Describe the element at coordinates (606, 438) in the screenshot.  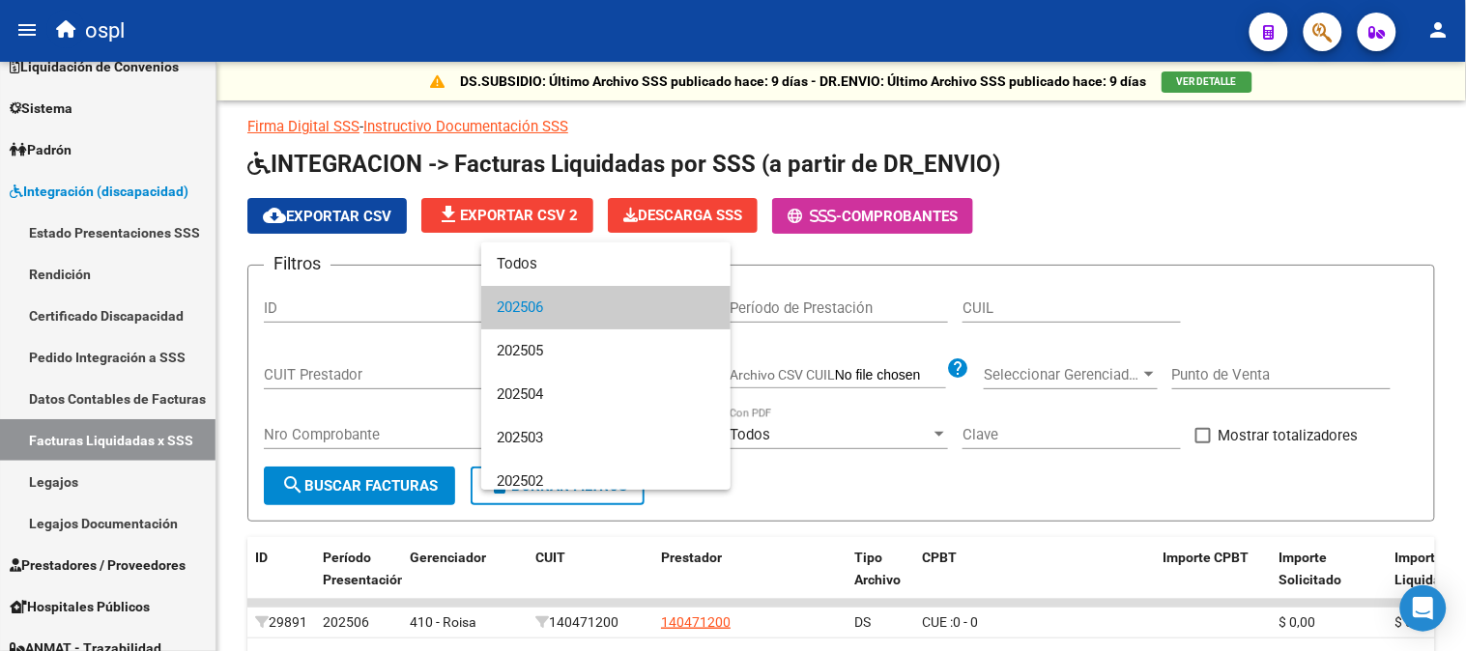
I see `span: 202503` at that location.